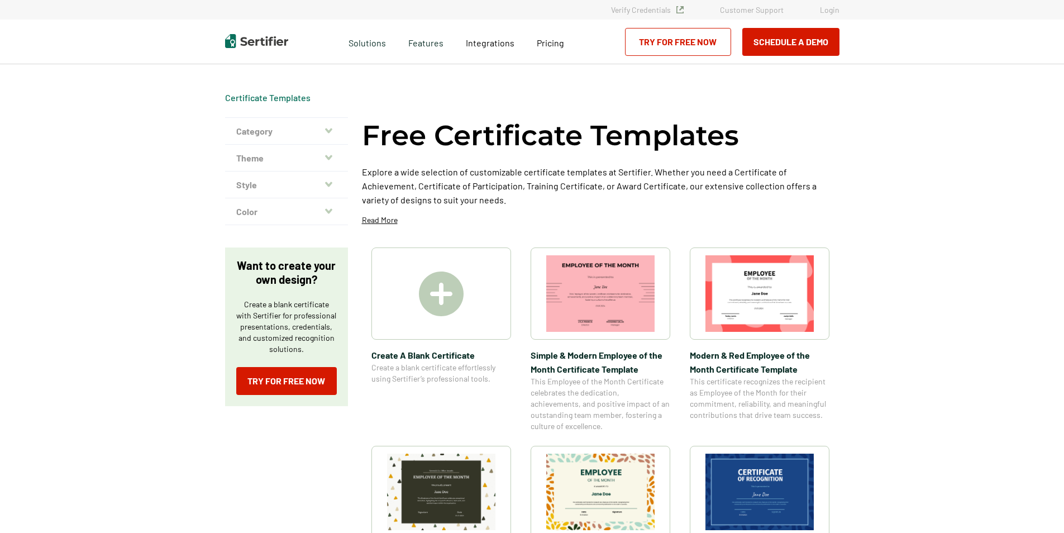 Image resolution: width=1064 pixels, height=533 pixels. What do you see at coordinates (759, 362) in the screenshot?
I see `span: Modern & Red Employee of the Month Certificate Template` at bounding box center [759, 362].